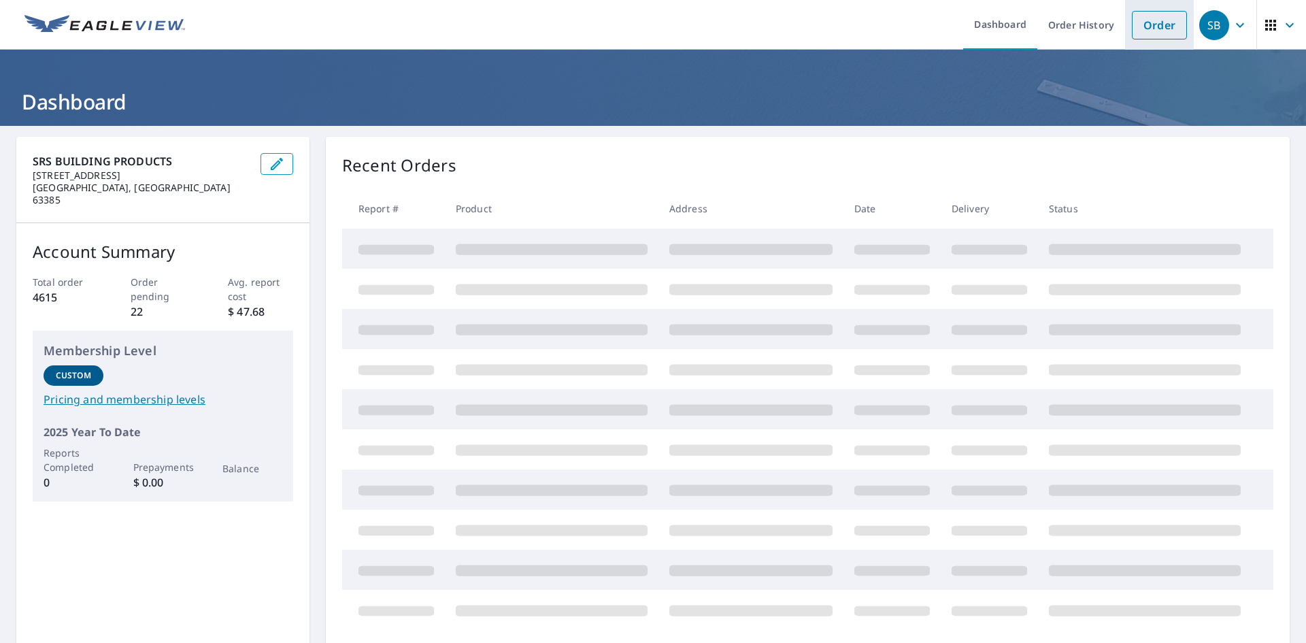  Describe the element at coordinates (260, 289) in the screenshot. I see `p: Avg. report cost` at that location.